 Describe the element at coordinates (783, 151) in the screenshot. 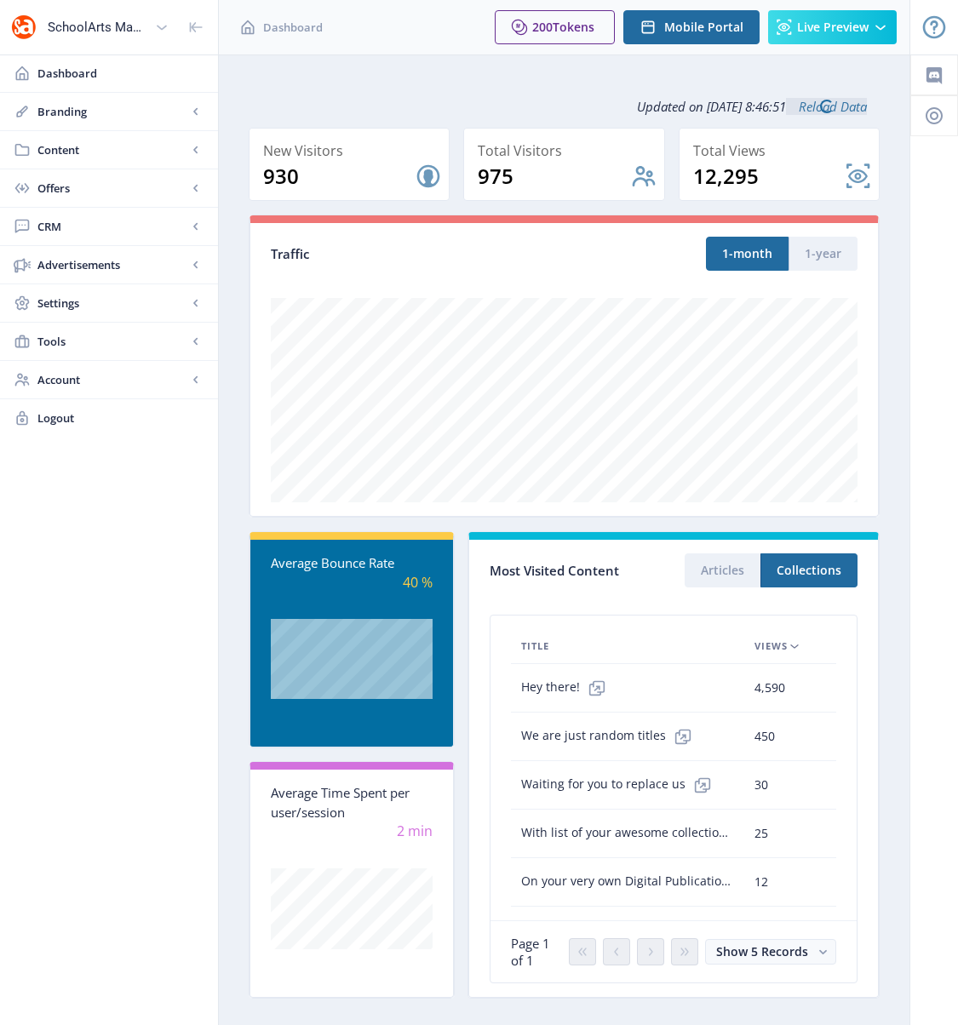

I see `div: Total Views` at that location.